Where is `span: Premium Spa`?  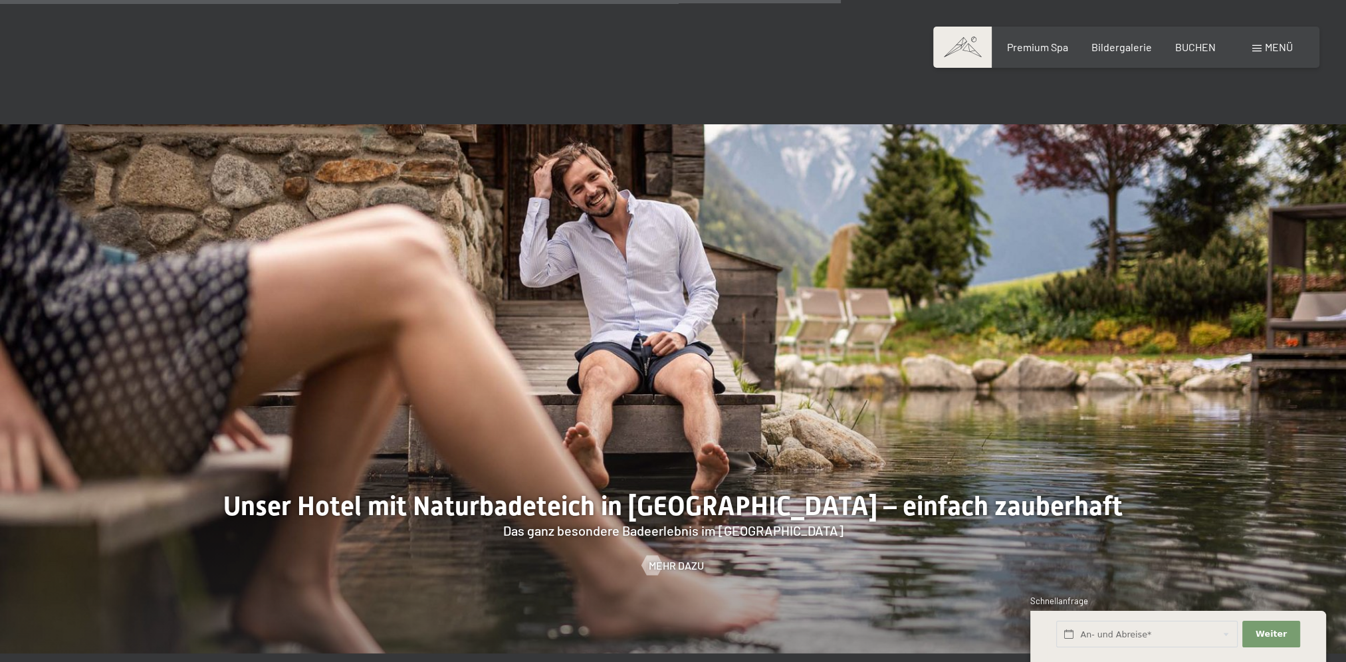
span: Premium Spa is located at coordinates (1037, 47).